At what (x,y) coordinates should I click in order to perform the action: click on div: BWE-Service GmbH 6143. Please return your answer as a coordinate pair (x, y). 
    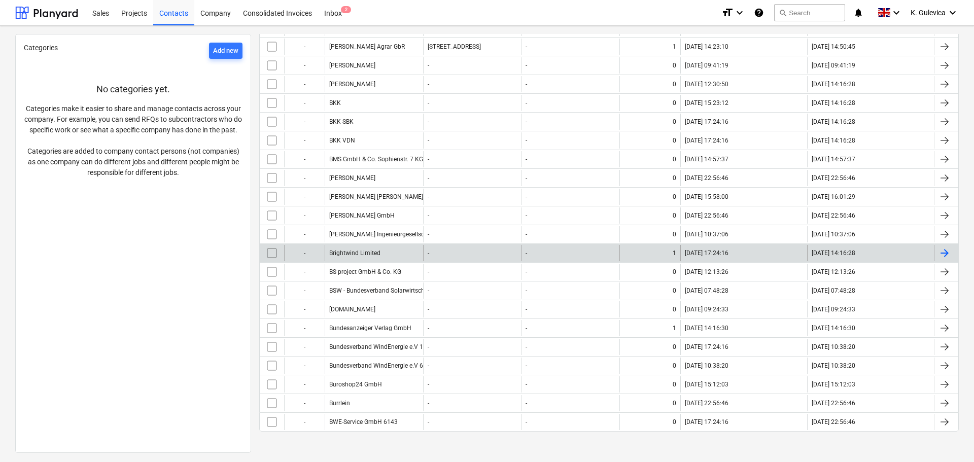
    Looking at the image, I should click on (363, 422).